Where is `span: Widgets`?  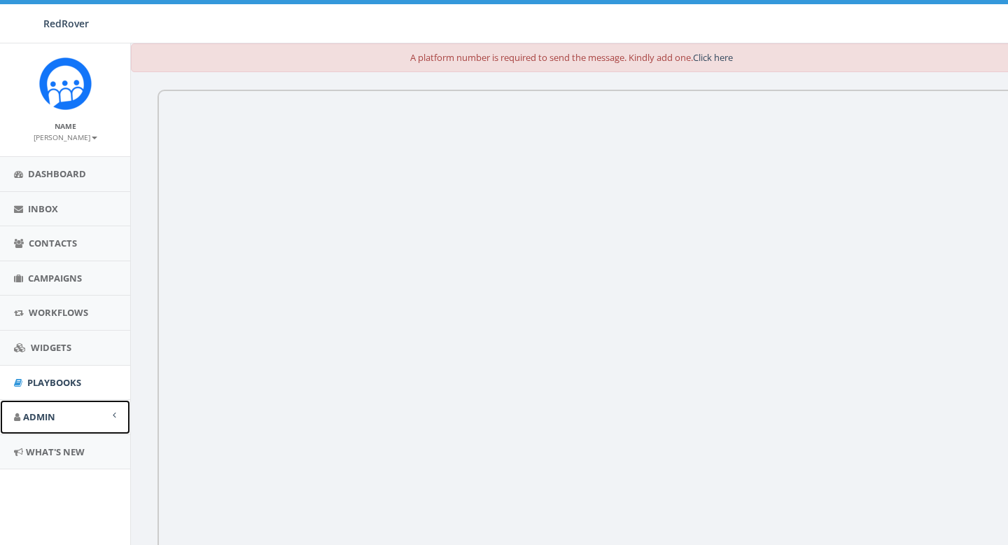
span: Widgets is located at coordinates (51, 347).